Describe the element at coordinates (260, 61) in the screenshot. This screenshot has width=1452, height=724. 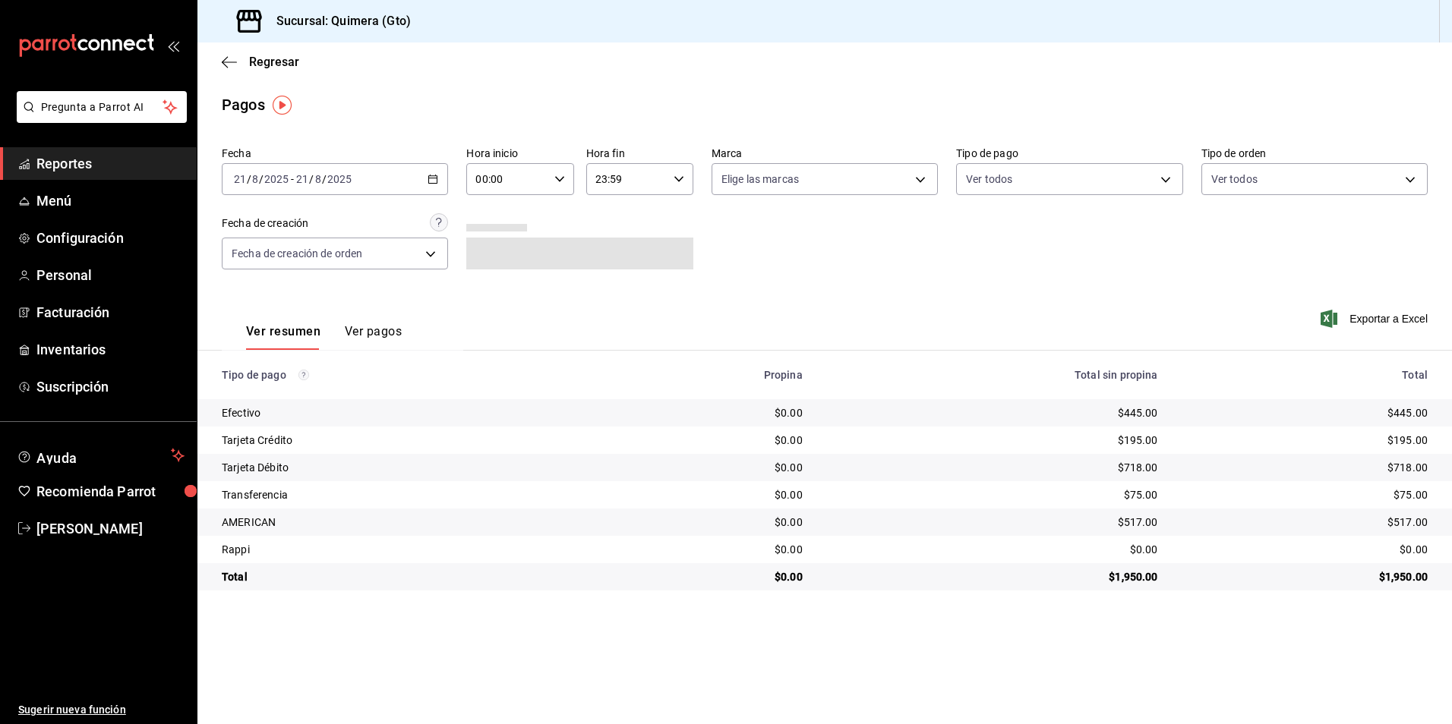
I see `button: Regresar` at that location.